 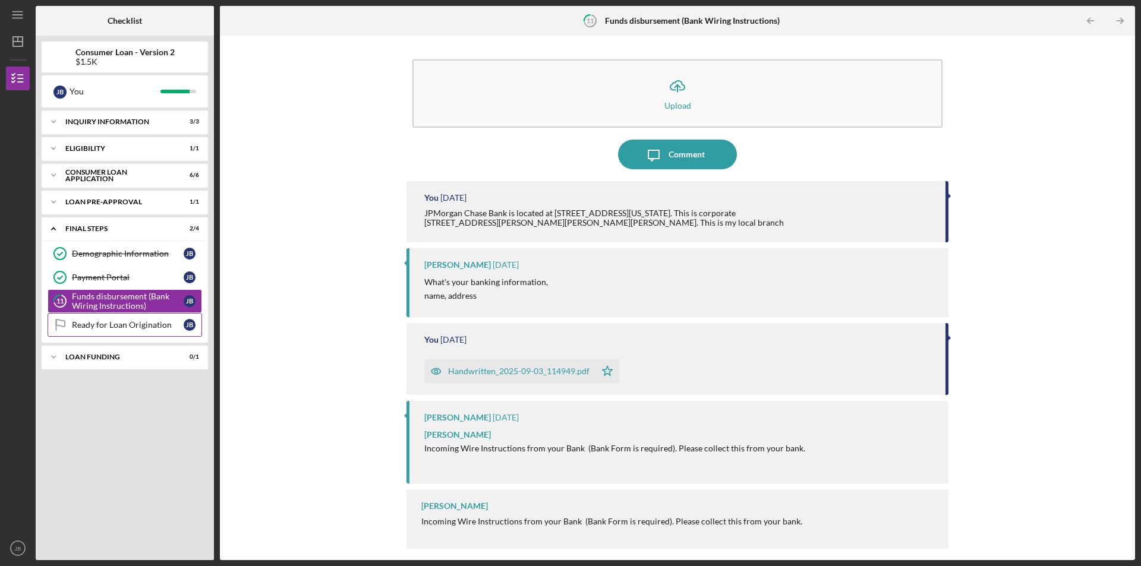 What do you see at coordinates (677, 154) in the screenshot?
I see `button: Comment` at bounding box center [677, 154].